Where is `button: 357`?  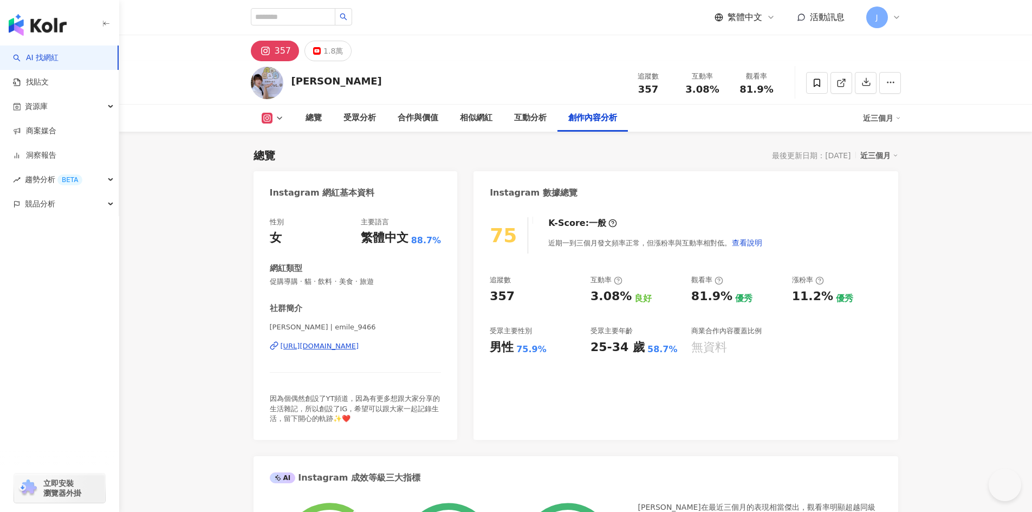 button: 357 is located at coordinates (275, 51).